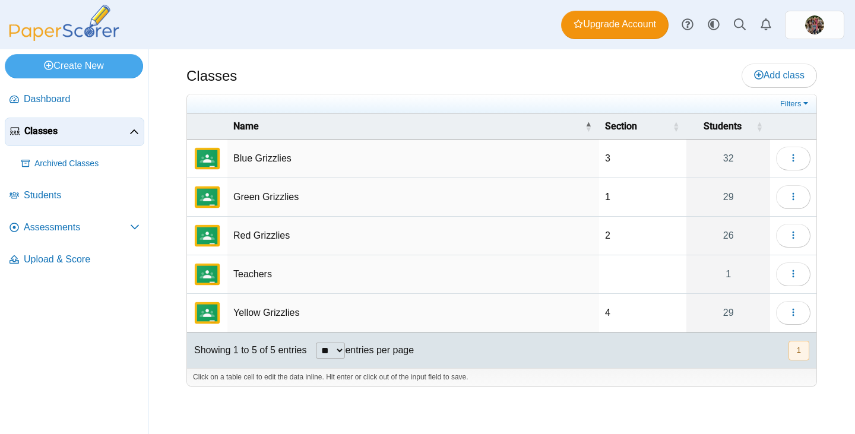 The image size is (855, 434). What do you see at coordinates (502, 377) in the screenshot?
I see `div: Click on a table cell to edit the data inline. Hit enter or click out of the input field to save.` at bounding box center [502, 377].